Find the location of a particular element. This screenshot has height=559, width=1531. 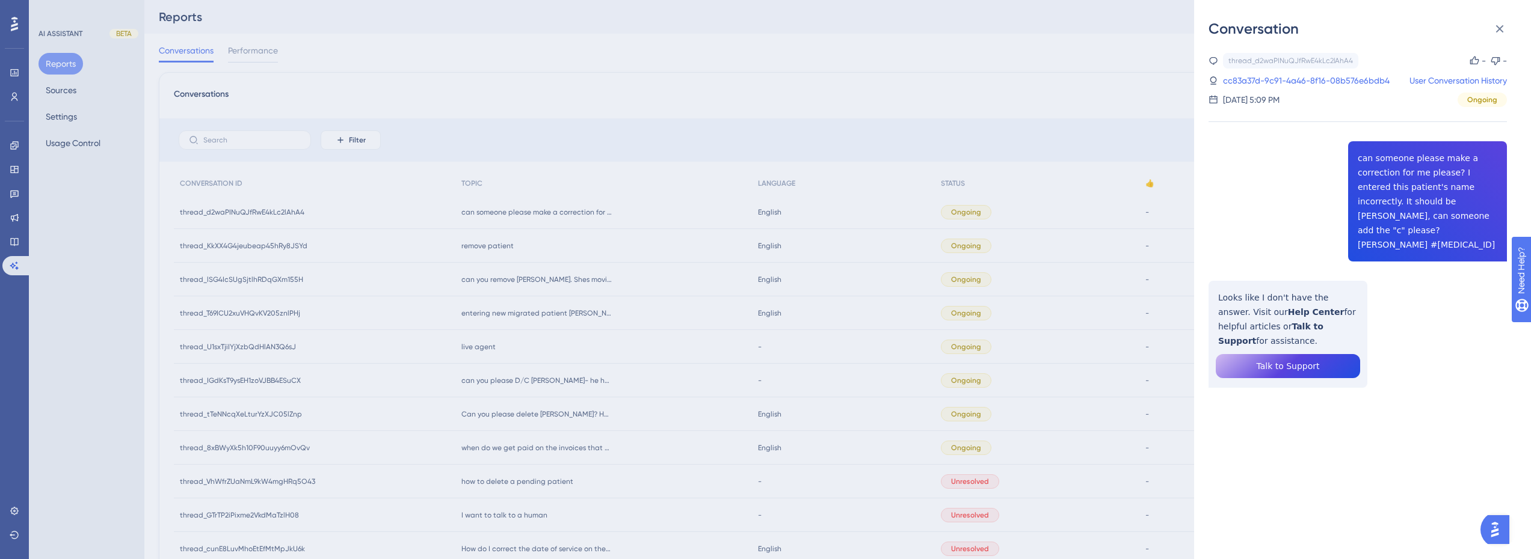

div: Conversation is located at coordinates (1362, 29).